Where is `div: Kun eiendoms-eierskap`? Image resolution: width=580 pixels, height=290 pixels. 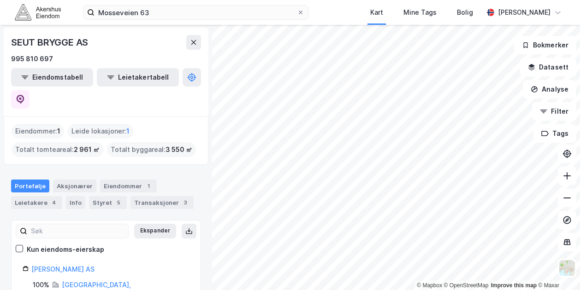
div: Kun eiendoms-eierskap is located at coordinates (65, 250).